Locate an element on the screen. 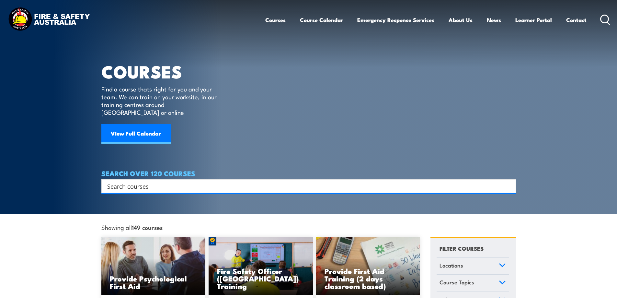 The image size is (617, 298). h3: Provide Psychological First Aid is located at coordinates (154, 282).